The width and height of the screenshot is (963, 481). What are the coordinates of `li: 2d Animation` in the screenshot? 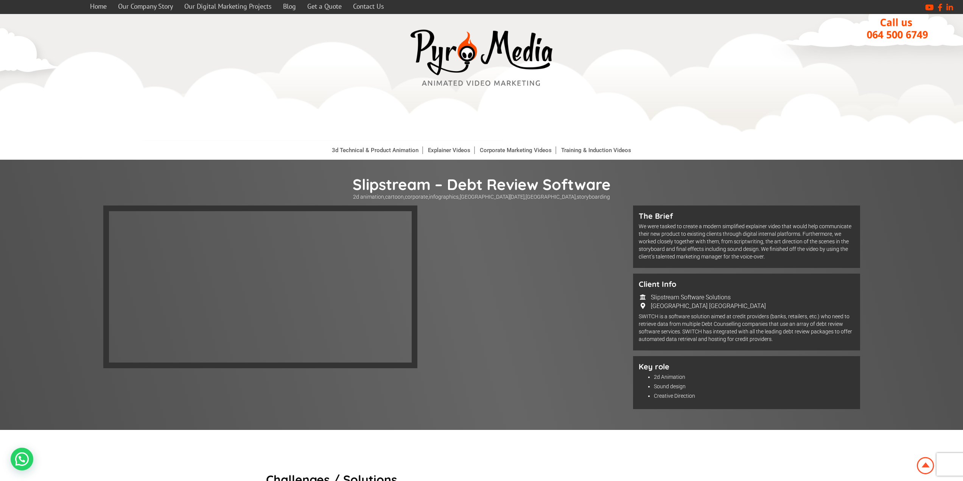 It's located at (754, 377).